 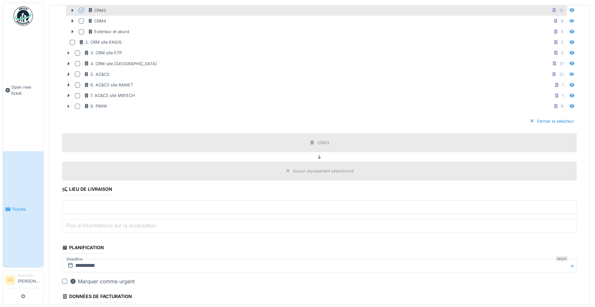 What do you see at coordinates (562, 106) in the screenshot?
I see `div: 6` at bounding box center [562, 106].